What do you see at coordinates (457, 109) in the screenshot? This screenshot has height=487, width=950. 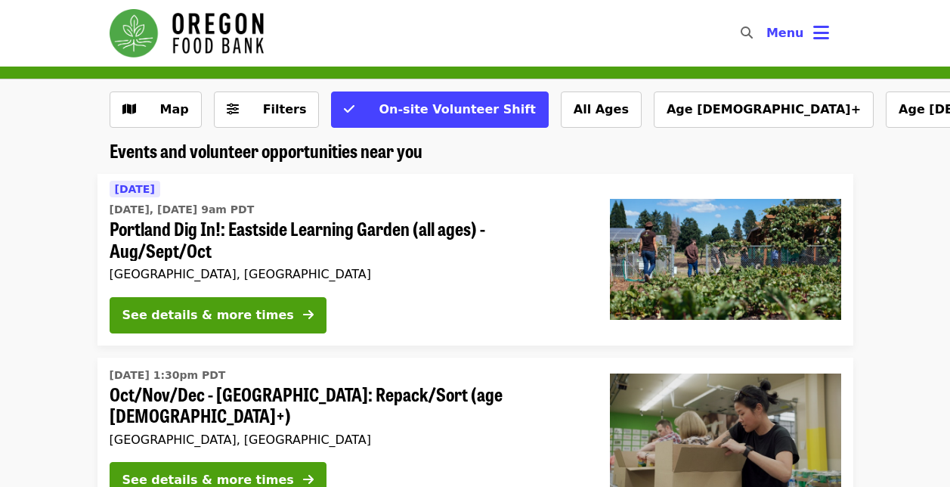 I see `span: On-site Volunteer Shift` at bounding box center [457, 109].